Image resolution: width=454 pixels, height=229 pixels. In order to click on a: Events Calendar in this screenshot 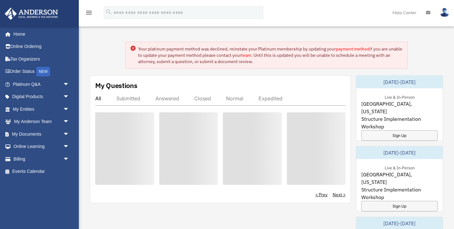, I will do `click(42, 172)`.